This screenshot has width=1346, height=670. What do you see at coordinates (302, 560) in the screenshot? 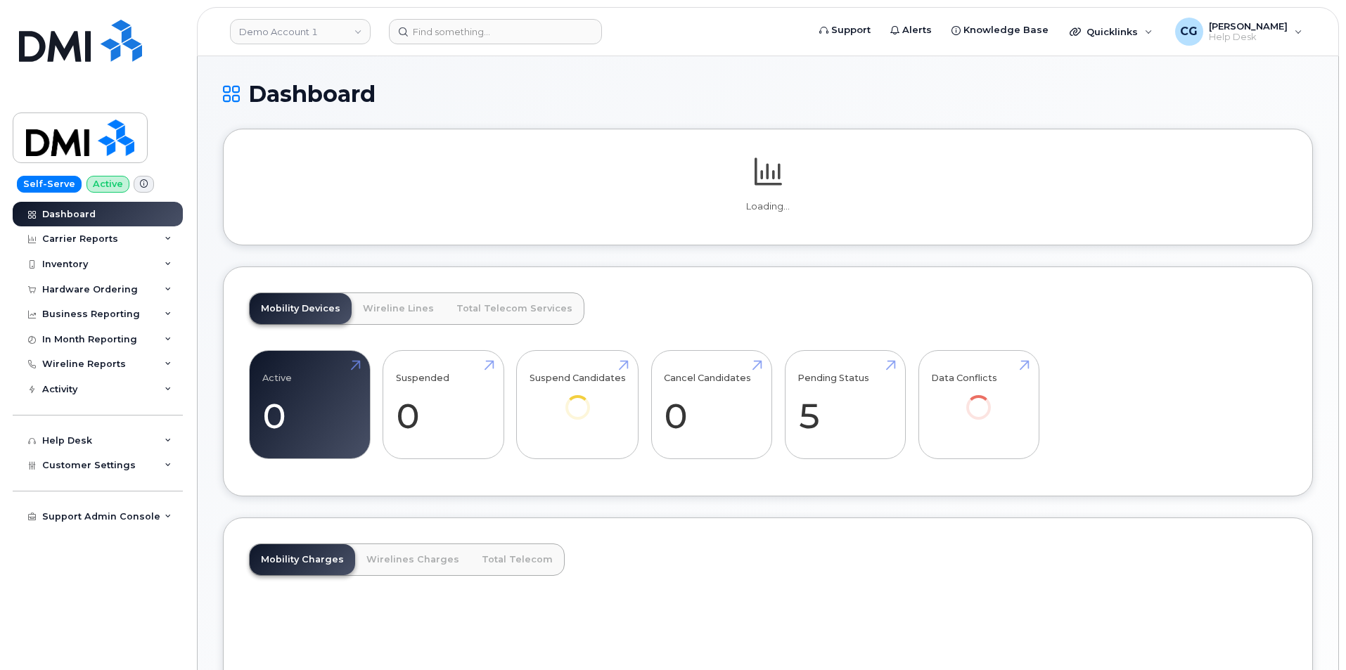
I see `a: Mobility Charges` at bounding box center [302, 560].